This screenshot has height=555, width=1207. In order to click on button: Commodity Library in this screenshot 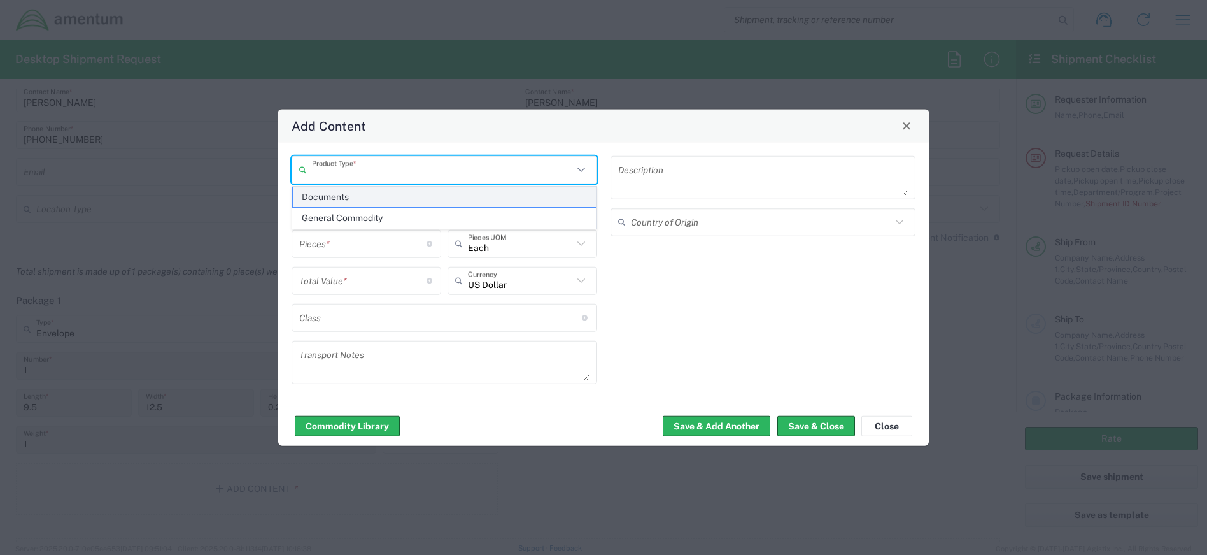, I will do `click(347, 426)`.